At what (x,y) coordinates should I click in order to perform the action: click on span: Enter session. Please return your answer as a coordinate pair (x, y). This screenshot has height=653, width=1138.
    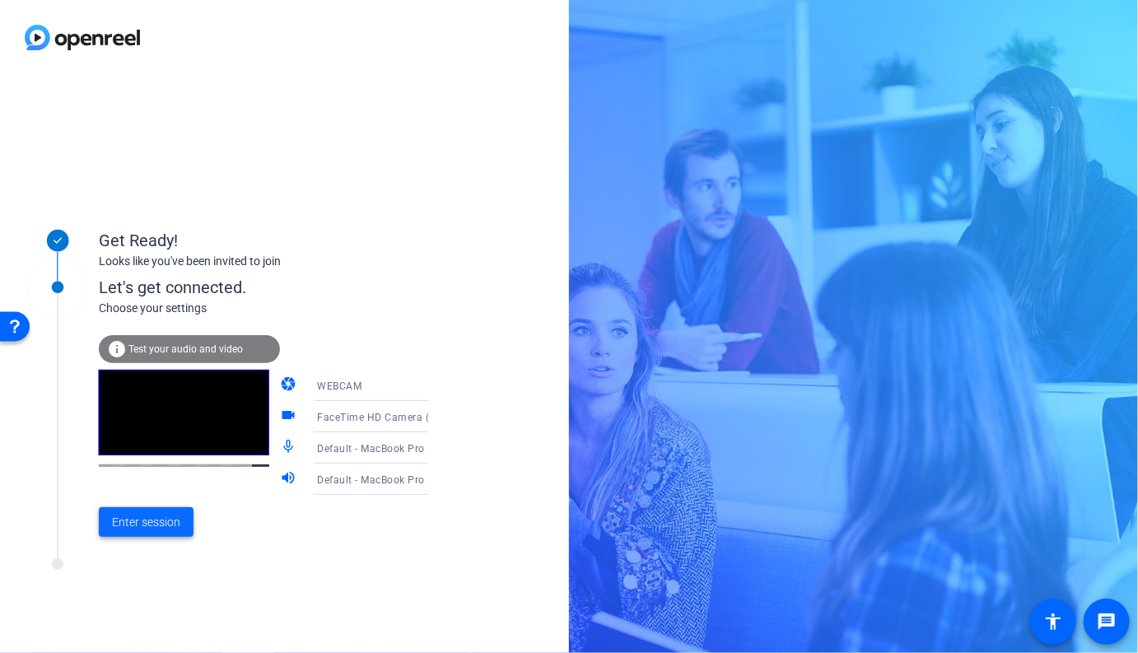
    Looking at the image, I should click on (146, 522).